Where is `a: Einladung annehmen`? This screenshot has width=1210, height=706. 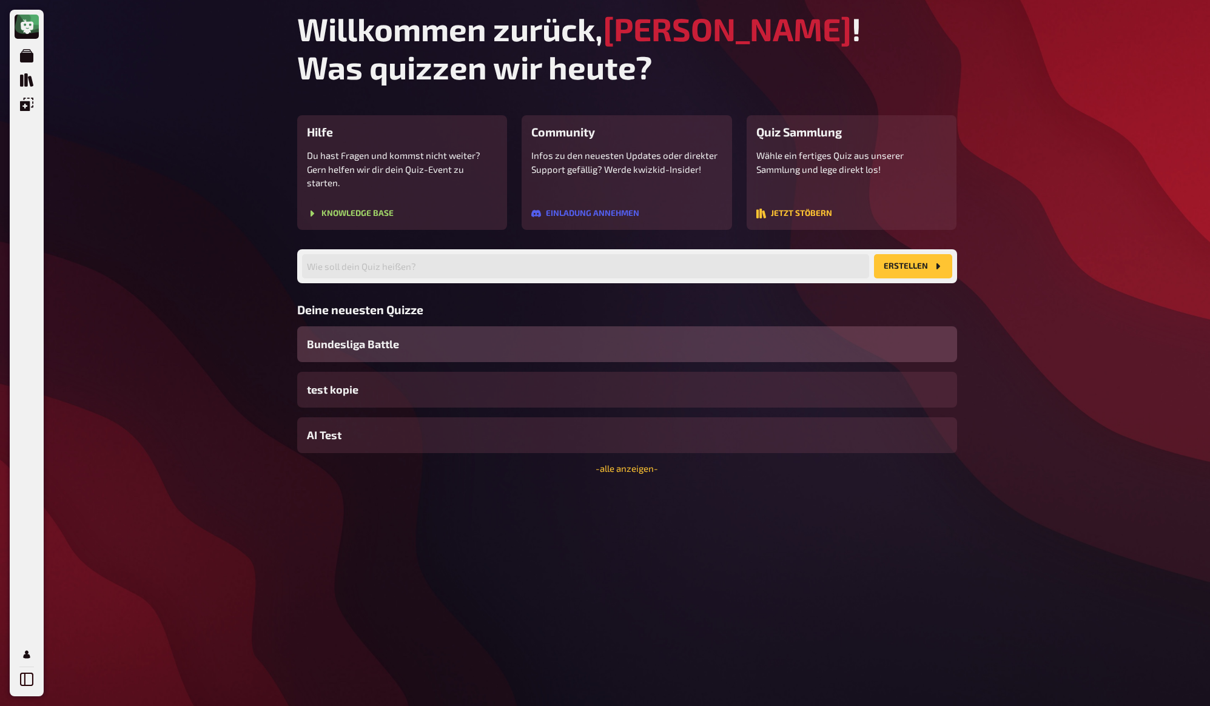 a: Einladung annehmen is located at coordinates (585, 215).